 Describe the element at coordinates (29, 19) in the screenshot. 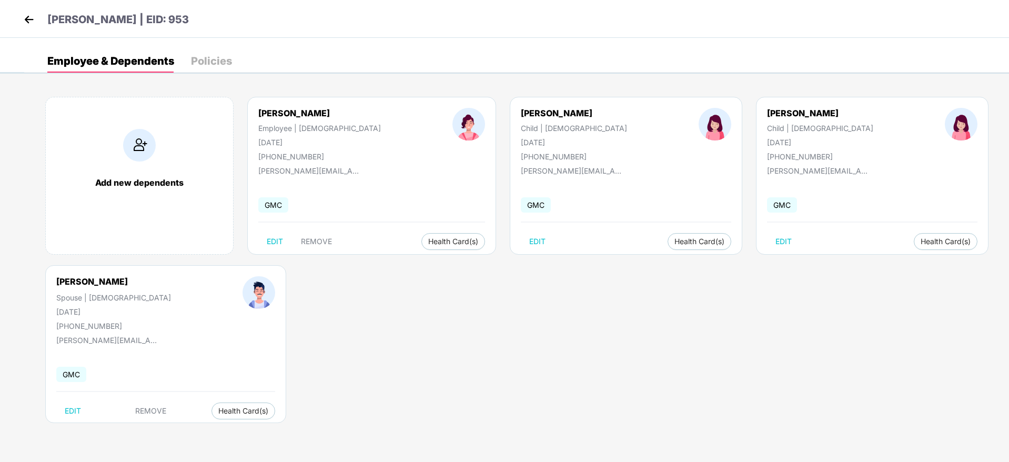

I see `img: back` at that location.